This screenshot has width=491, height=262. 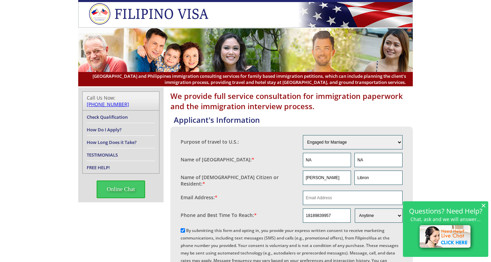 I want to click on a: Check Qualification, so click(x=107, y=117).